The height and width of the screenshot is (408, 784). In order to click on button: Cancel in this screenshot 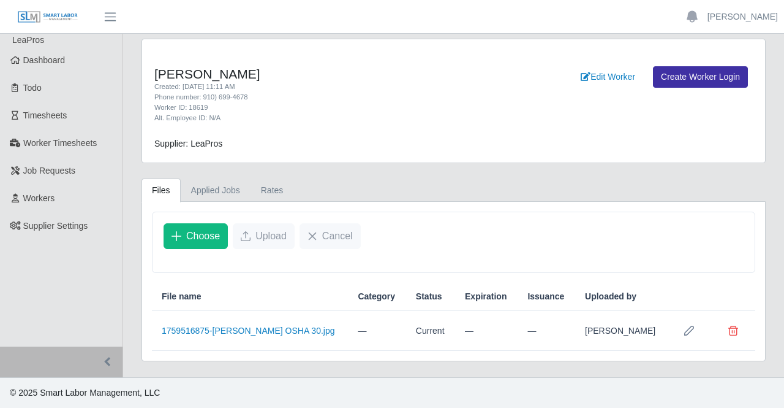, I will do `click(330, 236)`.